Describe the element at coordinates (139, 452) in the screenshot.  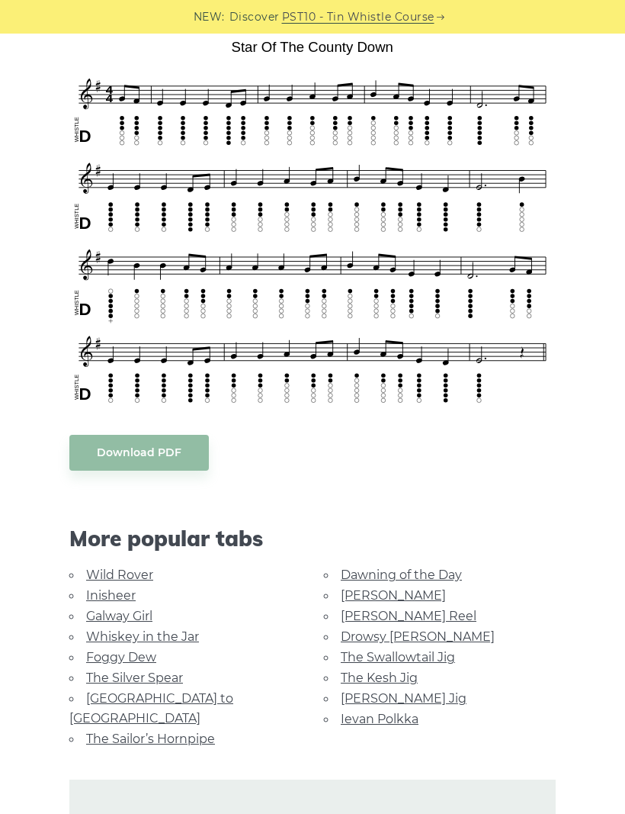
I see `a: Download PDF` at that location.